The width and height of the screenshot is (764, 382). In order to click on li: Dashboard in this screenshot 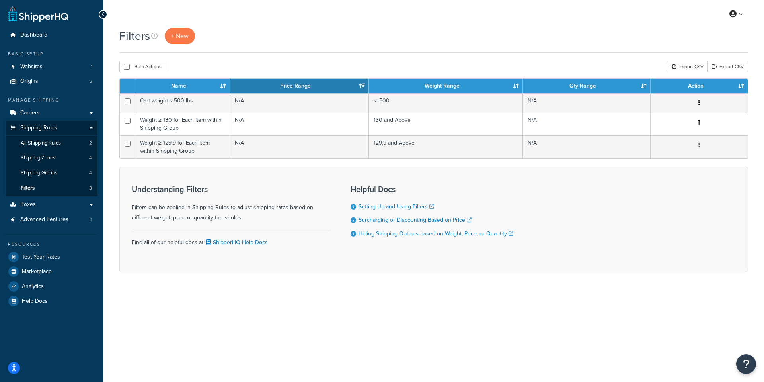, I will do `click(52, 35)`.